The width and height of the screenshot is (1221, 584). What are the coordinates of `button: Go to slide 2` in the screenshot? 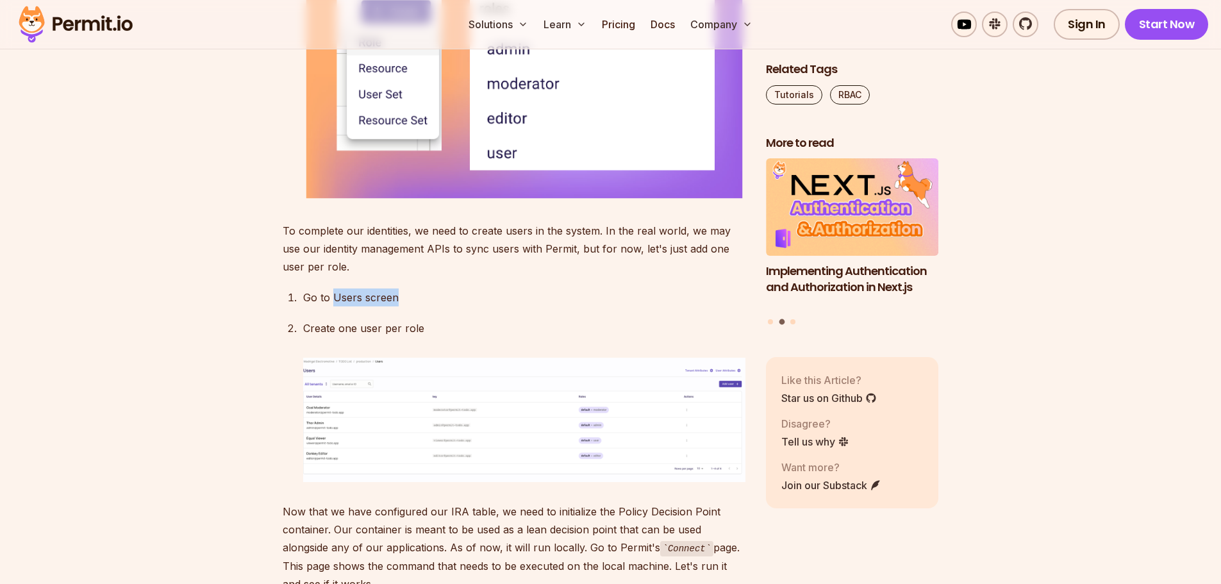 It's located at (781, 322).